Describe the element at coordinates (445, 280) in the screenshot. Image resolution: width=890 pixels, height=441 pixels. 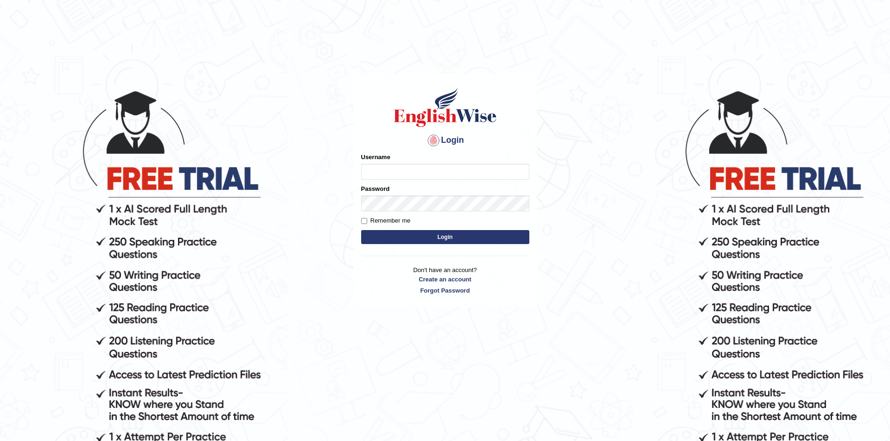
I see `p: Don't have an account?` at that location.